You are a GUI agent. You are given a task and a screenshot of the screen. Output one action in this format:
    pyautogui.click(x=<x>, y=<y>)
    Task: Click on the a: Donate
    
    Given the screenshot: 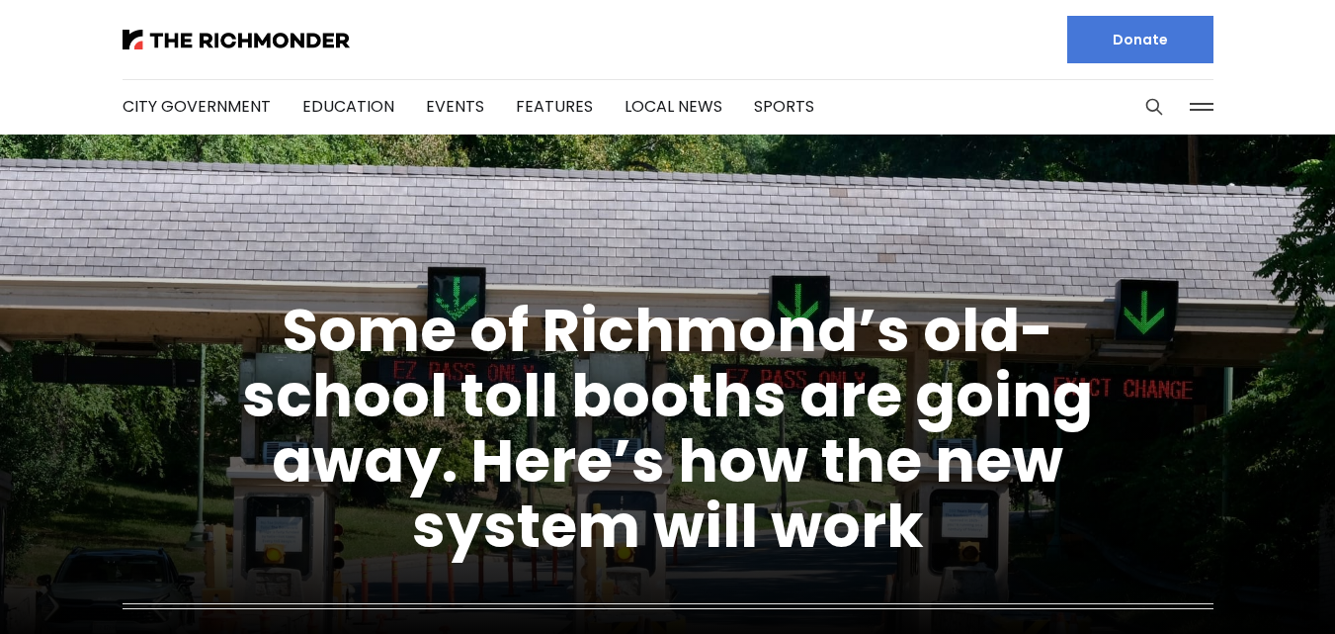 What is the action you would take?
    pyautogui.click(x=1141, y=40)
    